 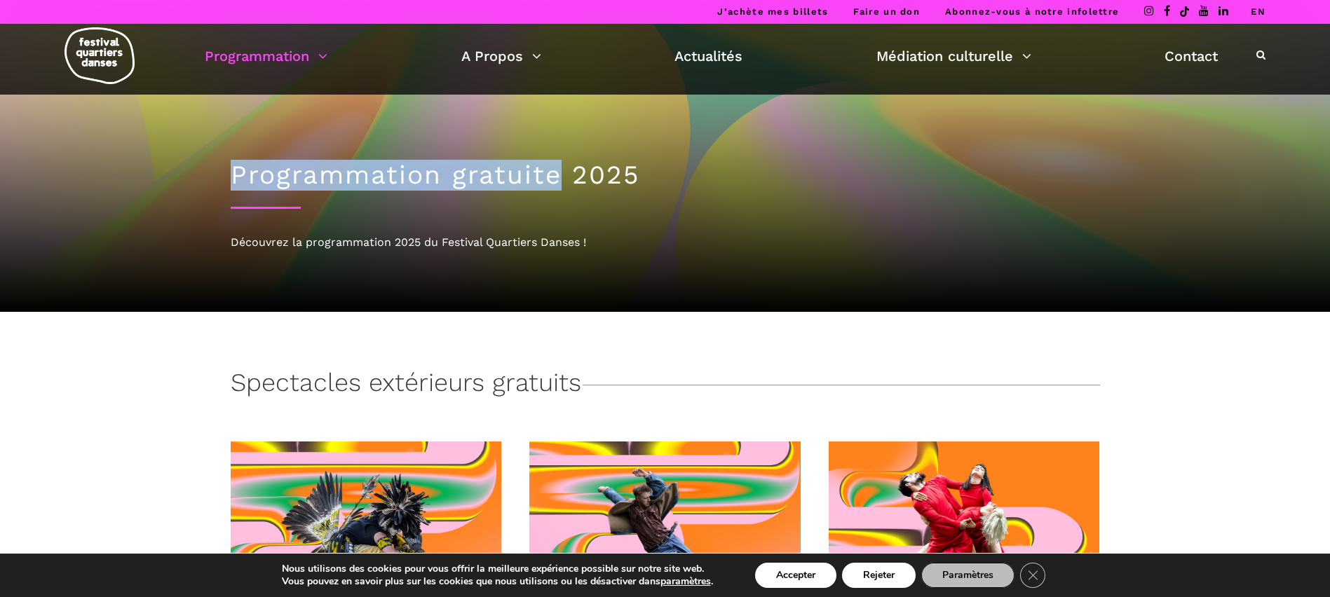 I want to click on button: paramètres, so click(x=686, y=582).